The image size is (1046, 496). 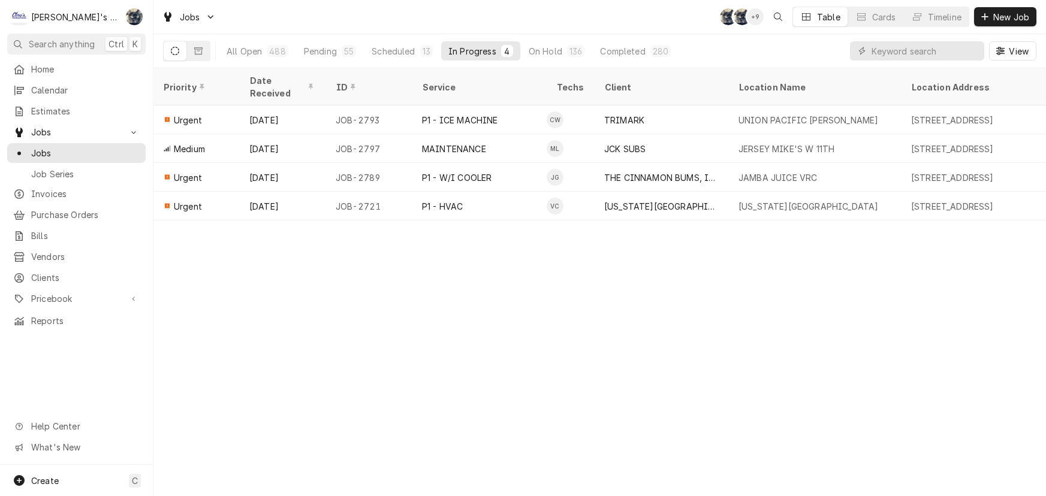 I want to click on button: Open search, so click(x=778, y=17).